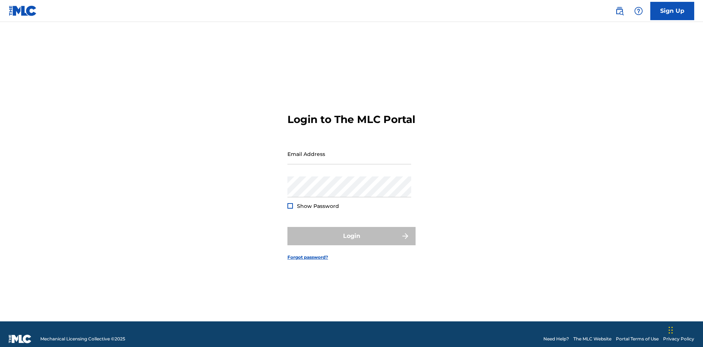  I want to click on a: Privacy Policy, so click(679, 339).